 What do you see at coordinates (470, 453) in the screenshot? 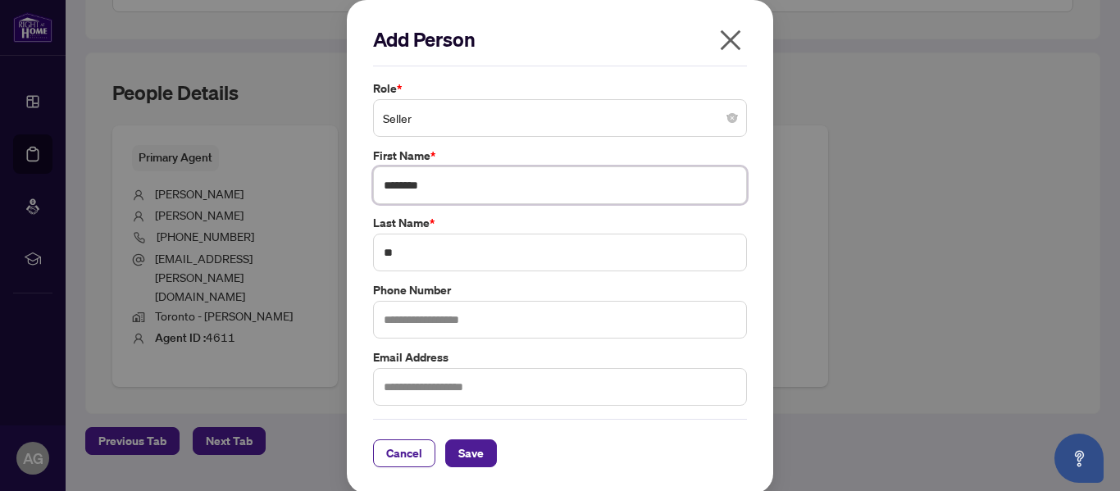
I see `span: Save` at bounding box center [470, 453].